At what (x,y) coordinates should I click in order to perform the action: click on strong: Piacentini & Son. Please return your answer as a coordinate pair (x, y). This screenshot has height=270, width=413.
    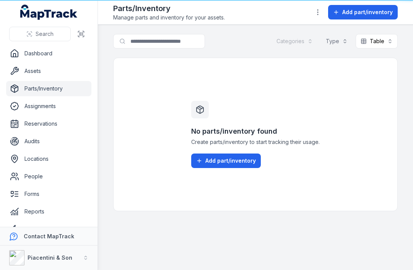
    Looking at the image, I should click on (50, 258).